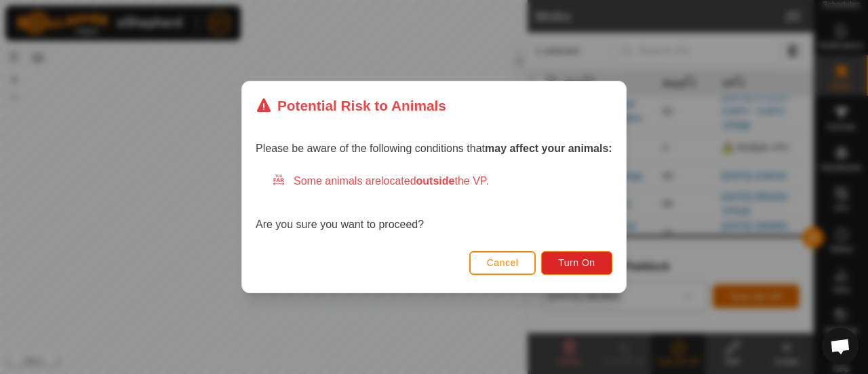  What do you see at coordinates (351, 105) in the screenshot?
I see `div: Potential Risk to Animals` at bounding box center [351, 105].